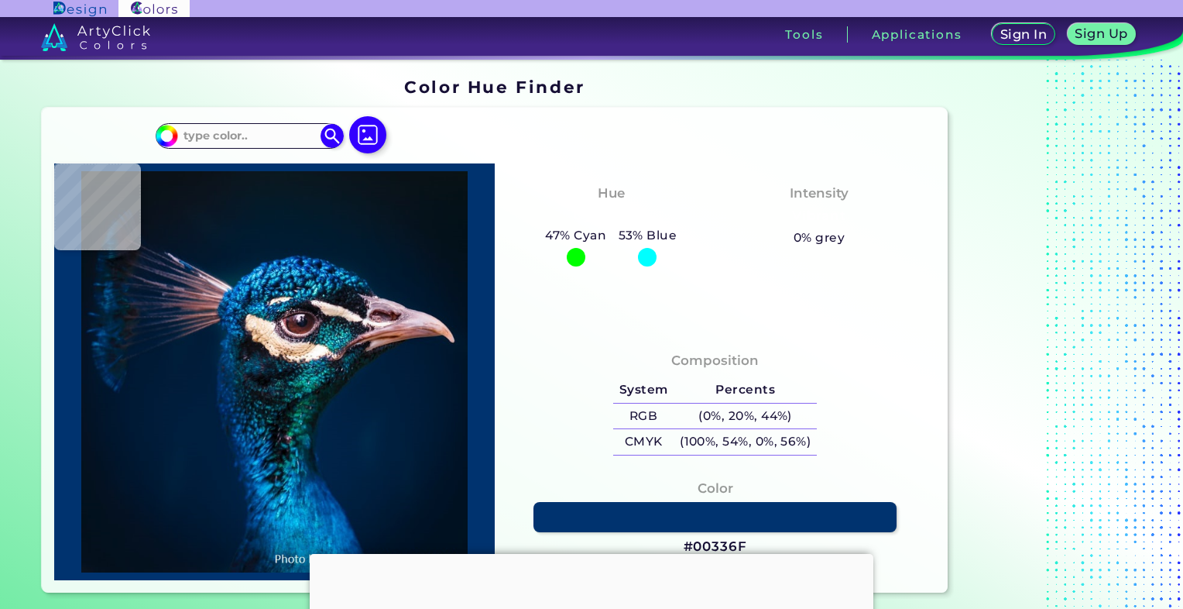 The image size is (1183, 609). What do you see at coordinates (716, 488) in the screenshot?
I see `h4: Color` at bounding box center [716, 488].